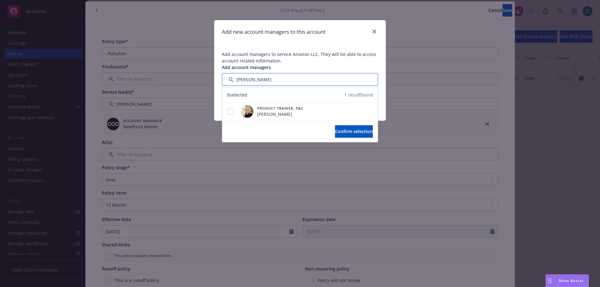 The image size is (600, 287). I want to click on span: Nova Assist, so click(571, 281).